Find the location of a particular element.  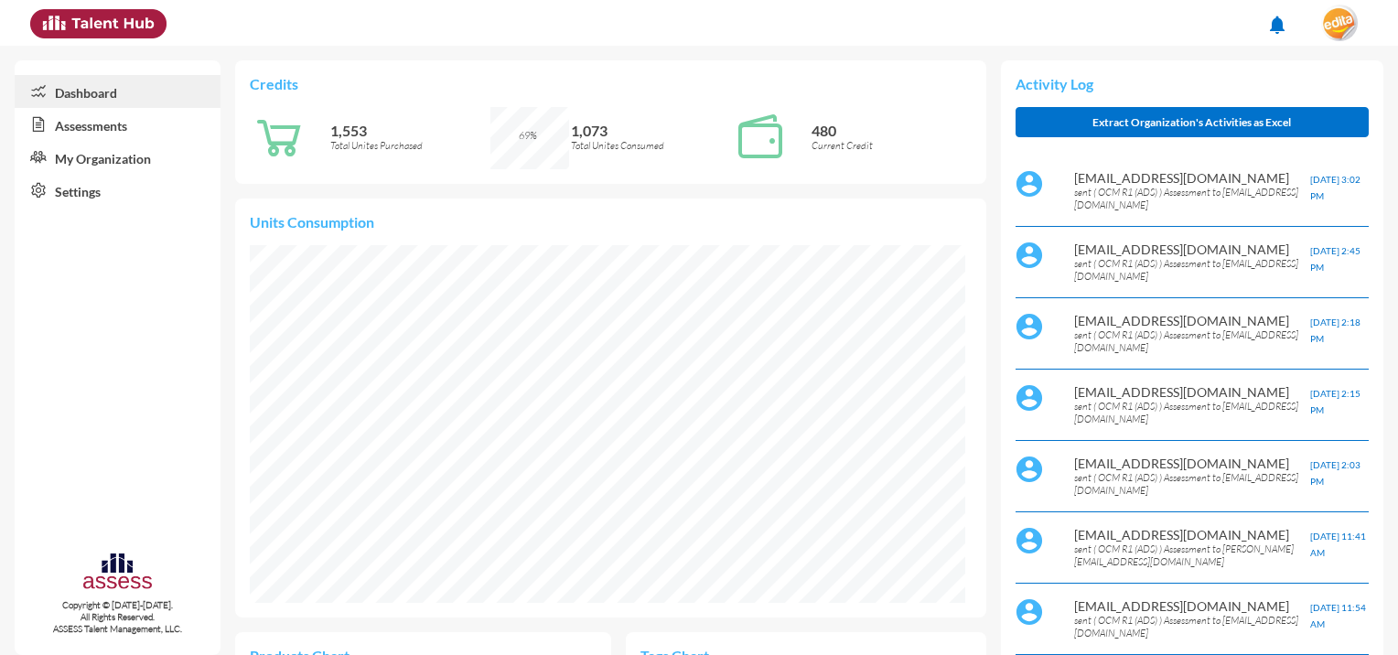

a: Settings is located at coordinates (117, 190).